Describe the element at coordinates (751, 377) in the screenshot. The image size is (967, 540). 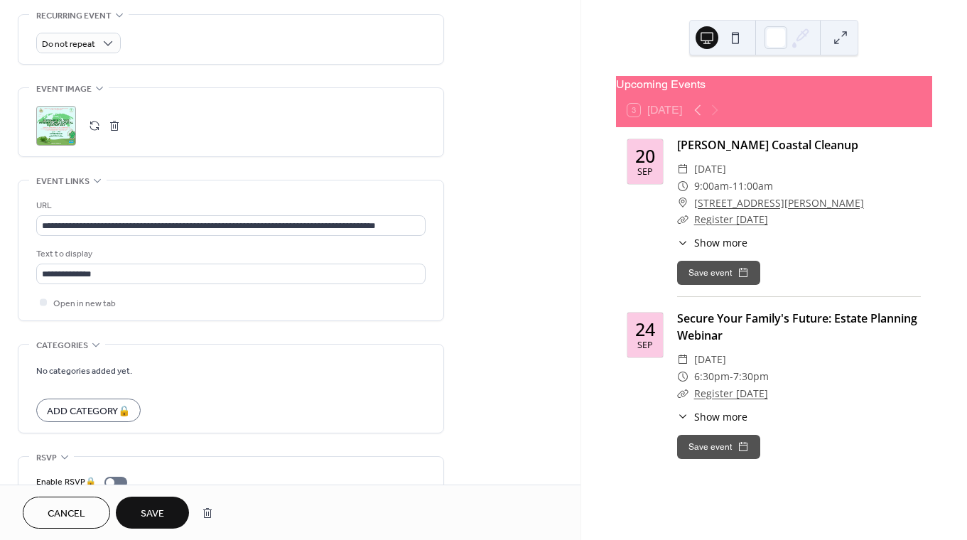
I see `span: 7:30pm` at that location.